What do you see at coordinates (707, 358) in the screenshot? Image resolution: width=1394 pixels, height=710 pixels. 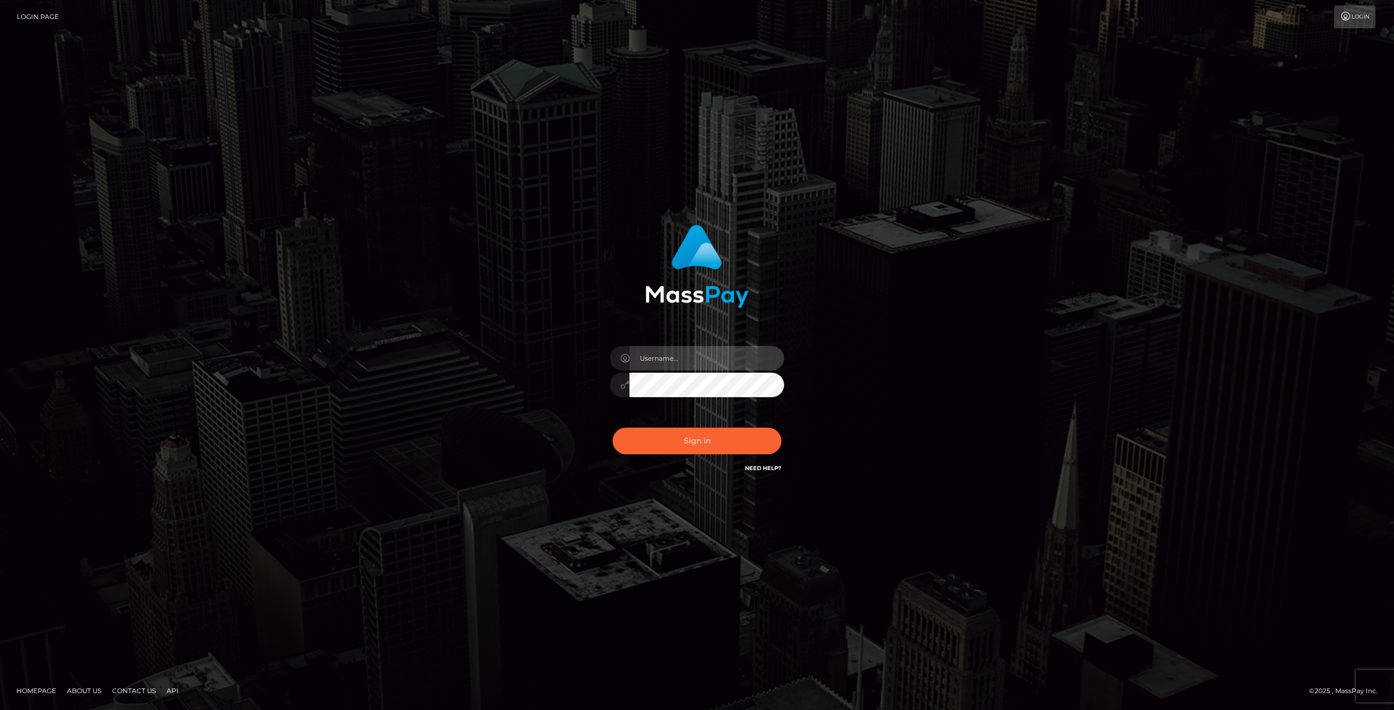 I see `input: Username...` at bounding box center [707, 358].